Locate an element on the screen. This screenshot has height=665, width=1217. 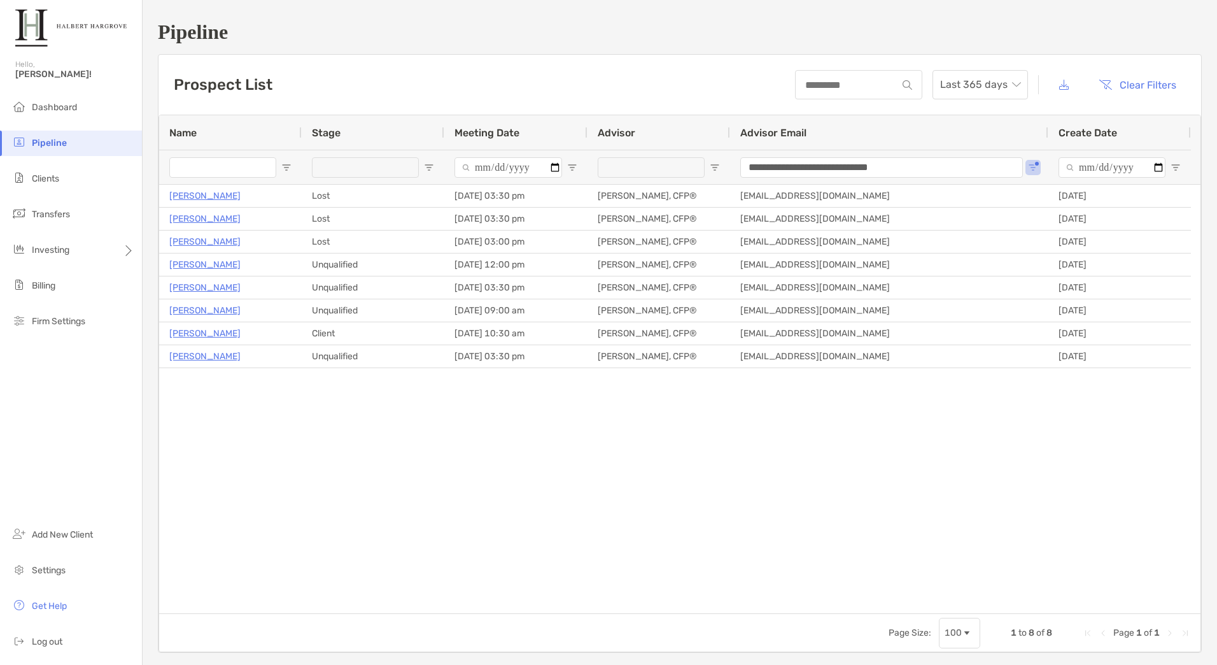
h1: Pipeline is located at coordinates (680, 32).